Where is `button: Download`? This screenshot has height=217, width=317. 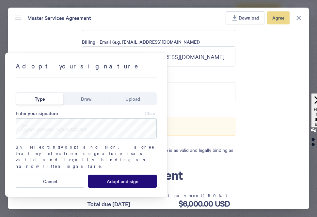 button: Download is located at coordinates (245, 18).